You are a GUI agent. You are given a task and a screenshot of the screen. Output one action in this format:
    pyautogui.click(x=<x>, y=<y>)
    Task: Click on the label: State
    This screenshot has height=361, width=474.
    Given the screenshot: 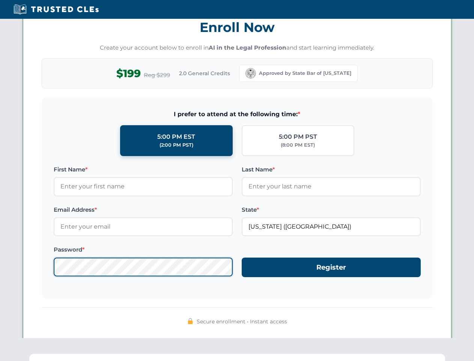 What is the action you would take?
    pyautogui.click(x=331, y=210)
    